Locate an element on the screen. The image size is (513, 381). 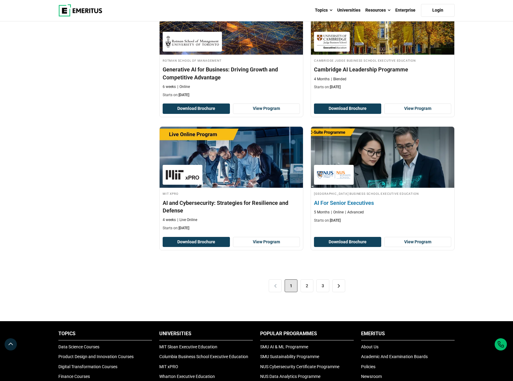
img: Rotman School of Management is located at coordinates (192, 42).